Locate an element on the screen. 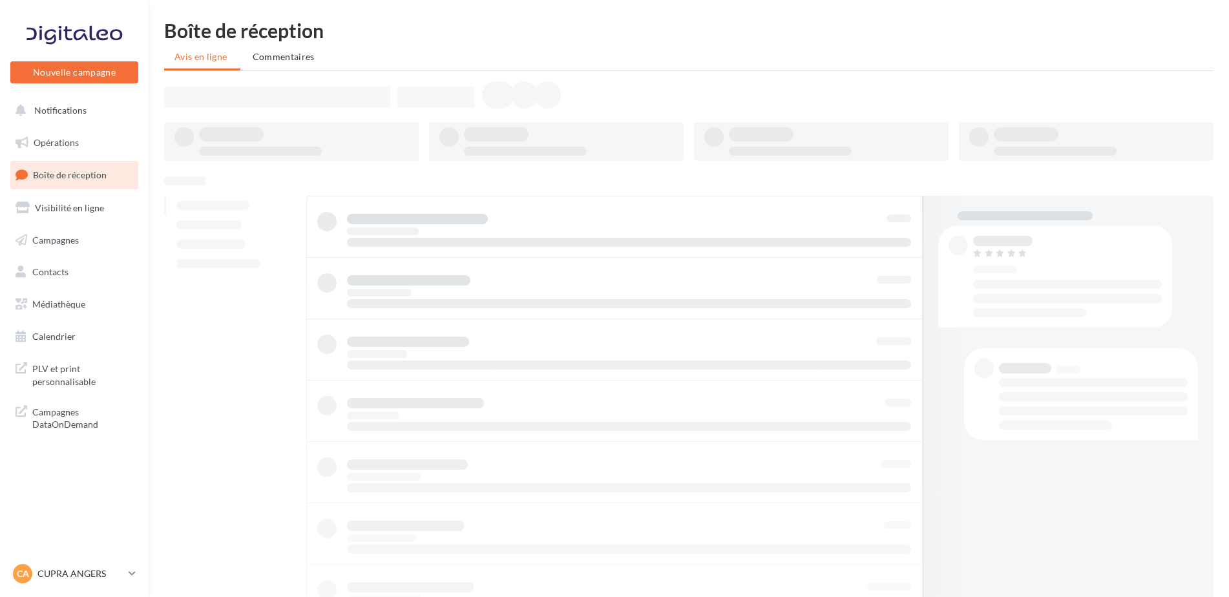 This screenshot has height=597, width=1229. span: Commentaires is located at coordinates (284, 56).